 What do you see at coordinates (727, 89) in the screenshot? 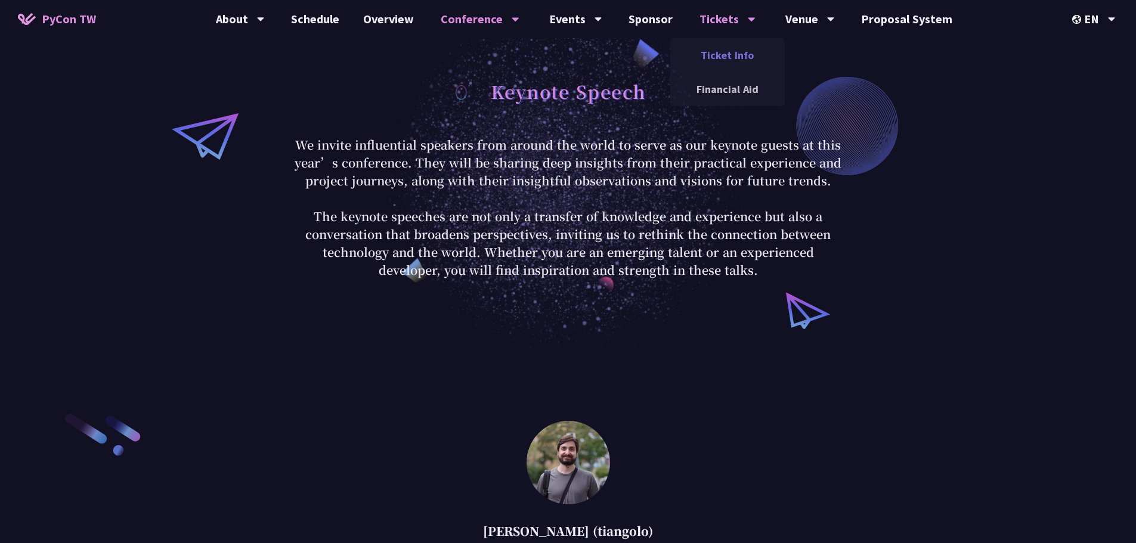
I see `a: Financial Aid` at bounding box center [727, 89].